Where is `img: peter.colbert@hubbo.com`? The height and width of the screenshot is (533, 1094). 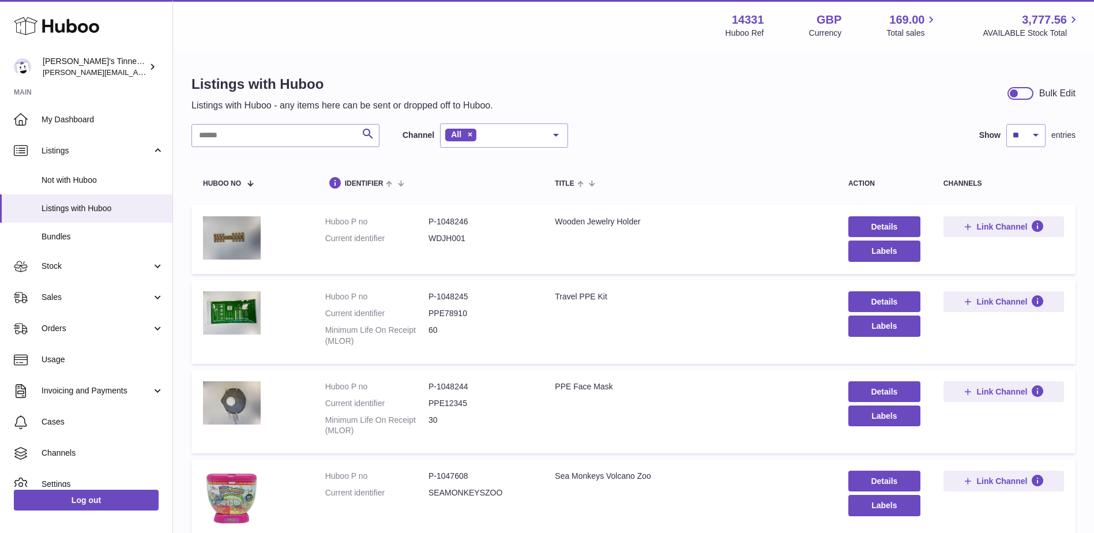 img: peter.colbert@hubbo.com is located at coordinates (22, 67).